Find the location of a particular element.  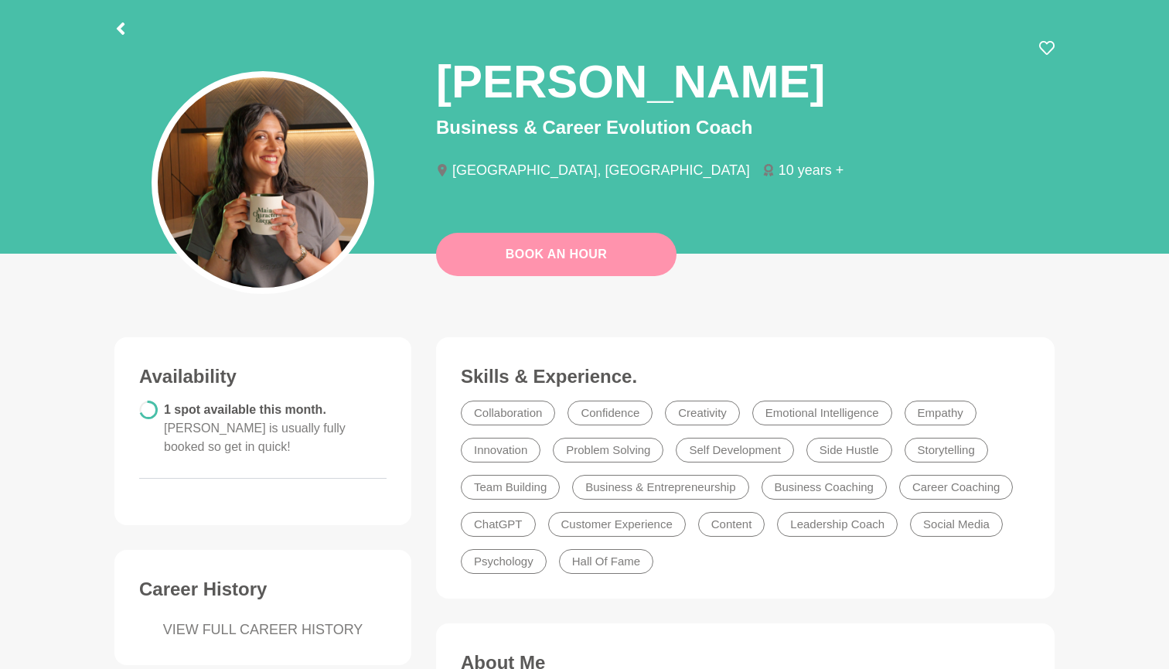

a: Book An Hour is located at coordinates (556, 254).